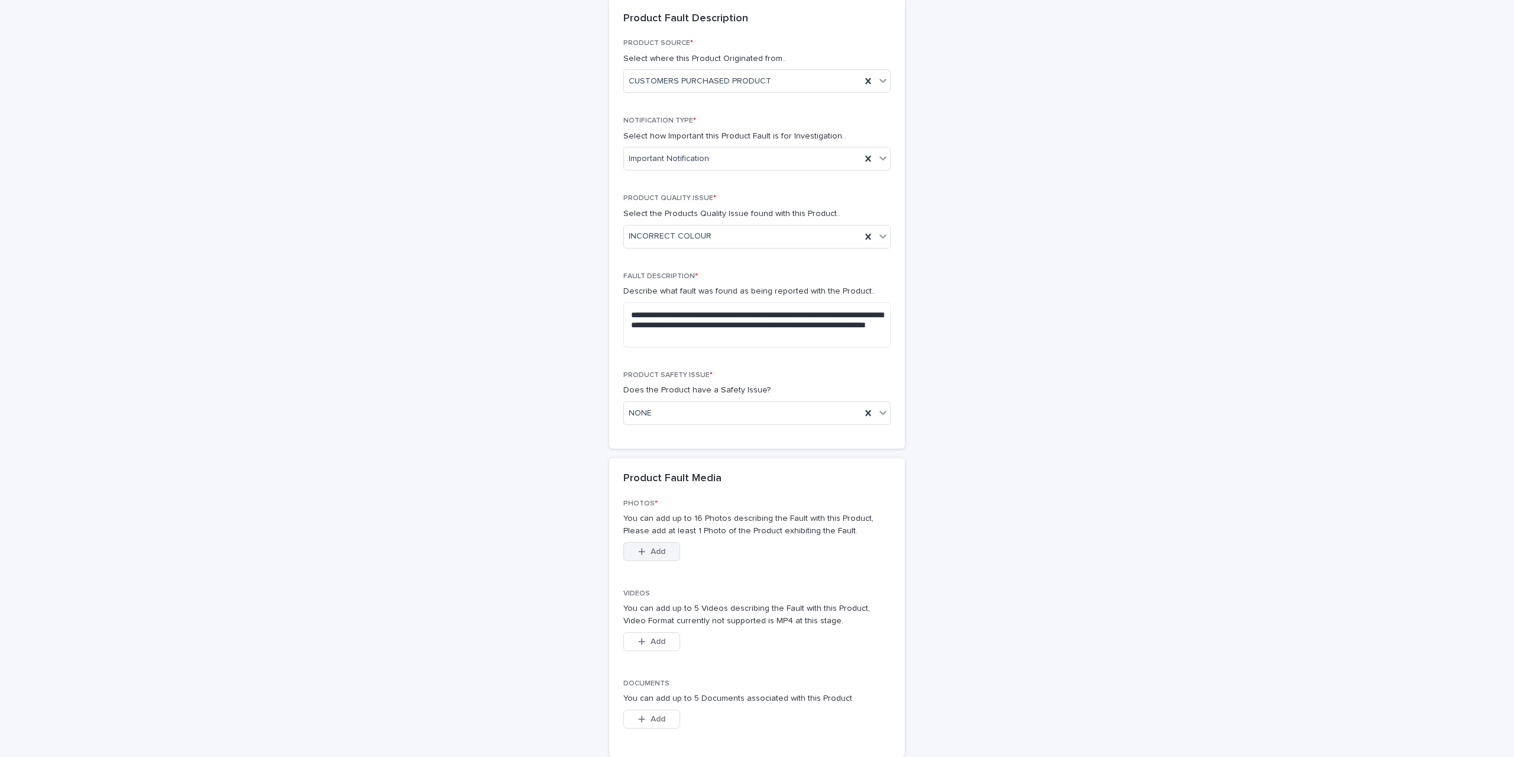  I want to click on span: PRODUCT SAFETY ISSUE, so click(668, 375).